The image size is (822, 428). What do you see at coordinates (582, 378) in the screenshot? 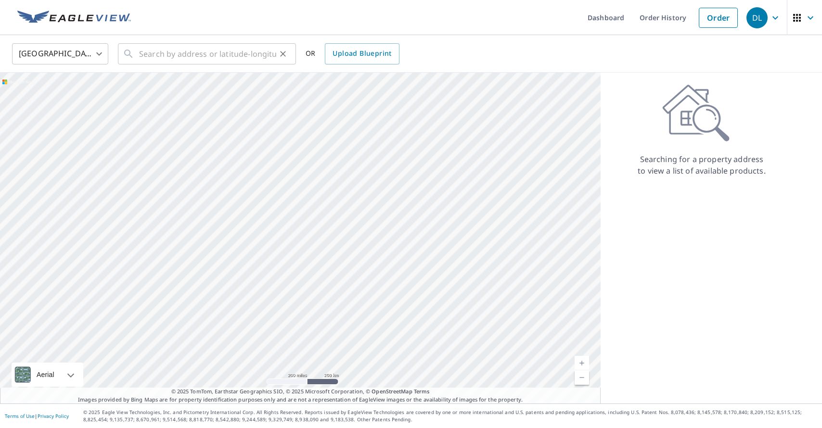
I see `a: Current Level 5, Zoom Out` at bounding box center [582, 378].